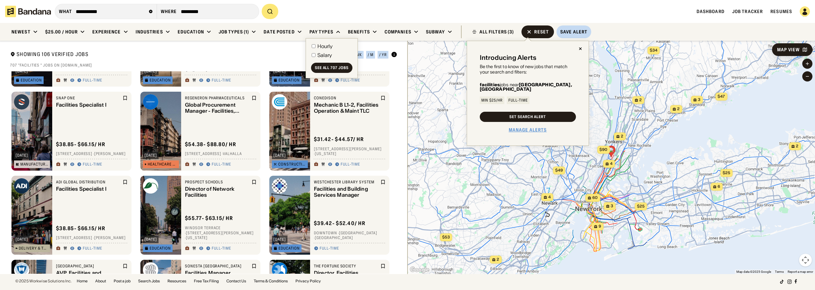 Image resolution: width=815 pixels, height=290 pixels. I want to click on a: Dashboard, so click(711, 11).